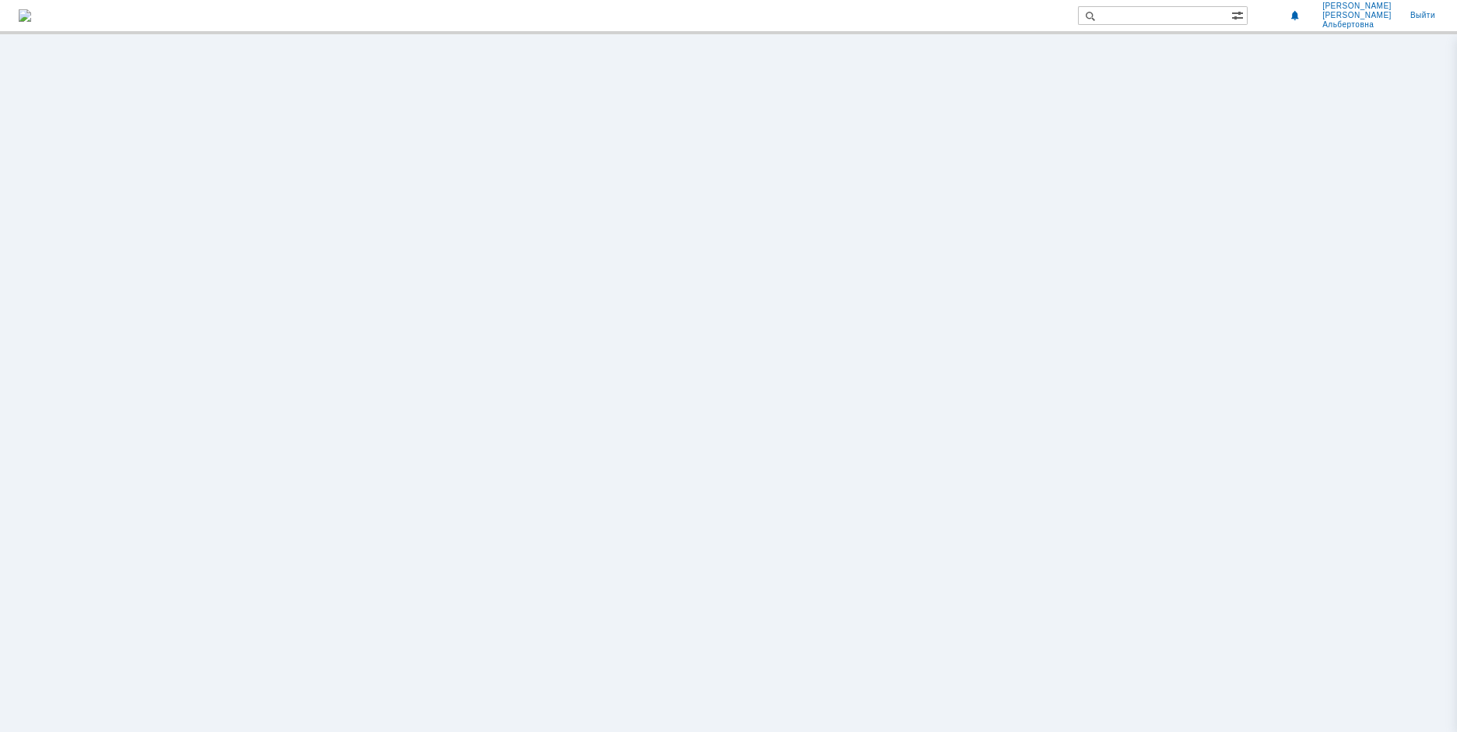 This screenshot has height=732, width=1457. What do you see at coordinates (25, 16) in the screenshot?
I see `img: logo` at bounding box center [25, 16].